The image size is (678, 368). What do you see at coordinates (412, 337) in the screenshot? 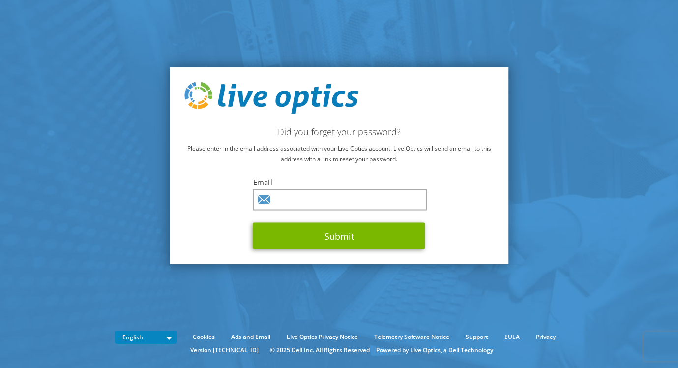
I see `a: Telemetry Software Notice` at bounding box center [412, 337].